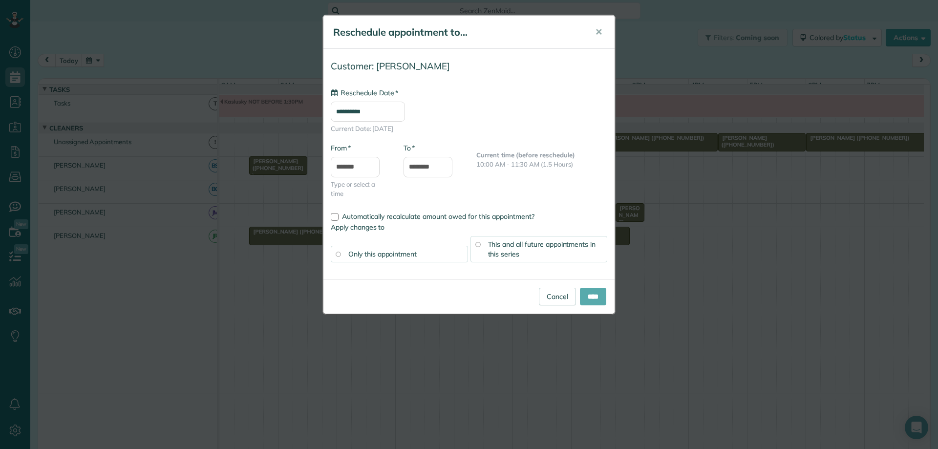 The height and width of the screenshot is (449, 938). Describe the element at coordinates (338, 254) in the screenshot. I see `input: Only this appointment` at that location.